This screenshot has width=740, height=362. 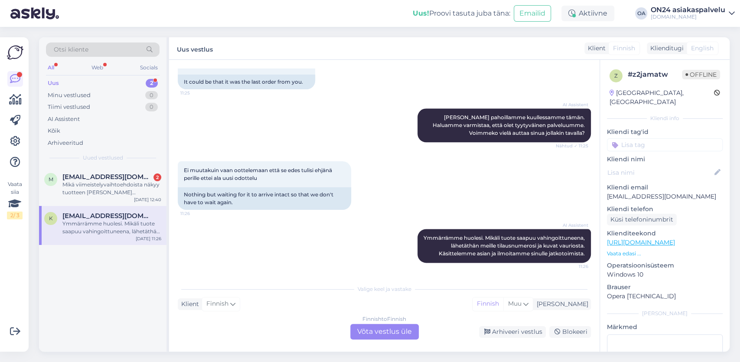 What do you see at coordinates (660, 173) in the screenshot?
I see `input: Lisa nimi` at bounding box center [660, 173].